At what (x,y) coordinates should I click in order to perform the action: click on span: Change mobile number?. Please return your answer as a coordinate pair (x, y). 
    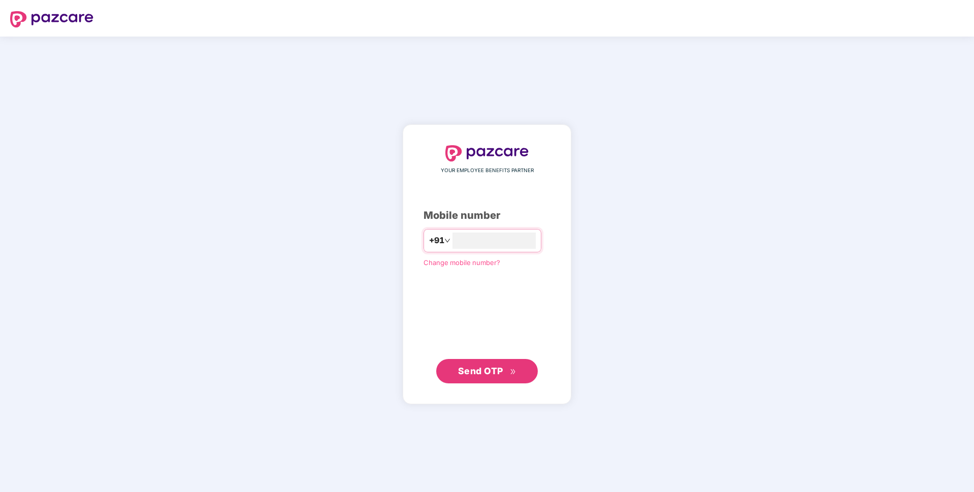
    Looking at the image, I should click on (461, 262).